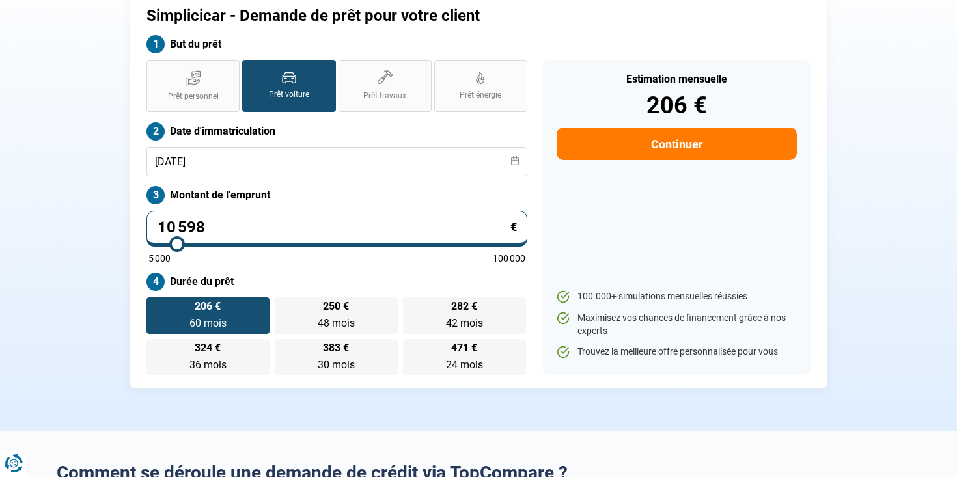  What do you see at coordinates (337, 132) in the screenshot?
I see `label: Date d'immatriculation` at bounding box center [337, 132].